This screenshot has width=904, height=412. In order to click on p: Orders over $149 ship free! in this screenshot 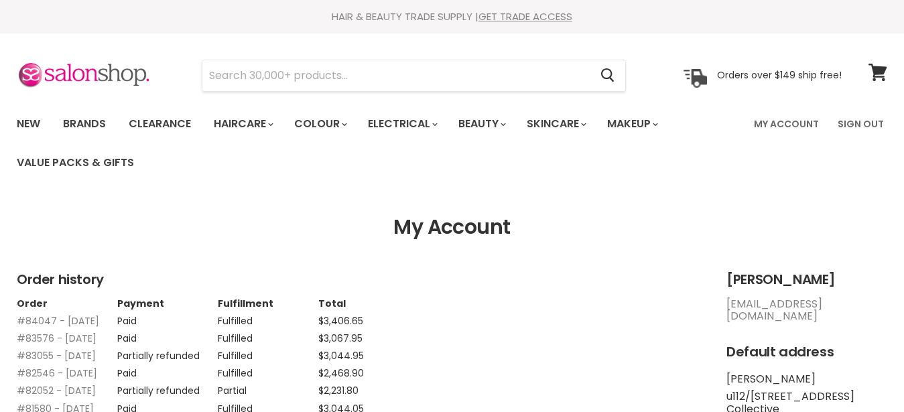, I will do `click(779, 75)`.